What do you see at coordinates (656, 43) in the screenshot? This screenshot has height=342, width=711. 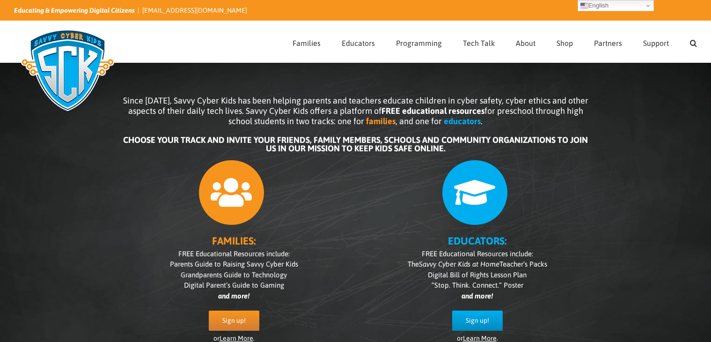 I see `span: Support` at bounding box center [656, 43].